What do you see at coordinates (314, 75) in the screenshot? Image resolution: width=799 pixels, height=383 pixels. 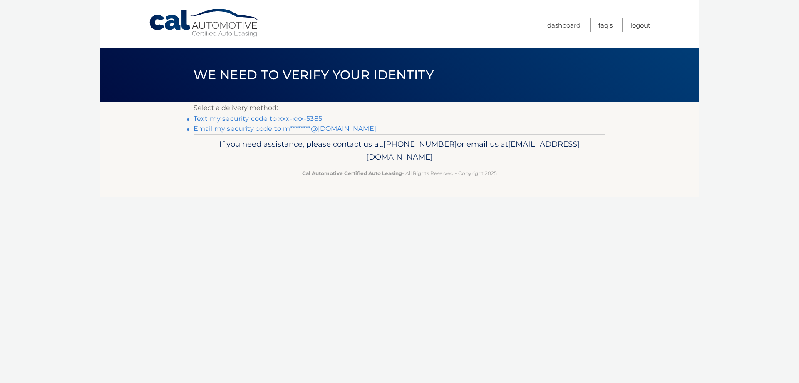 I see `span: We need to verify your identity` at bounding box center [314, 75].